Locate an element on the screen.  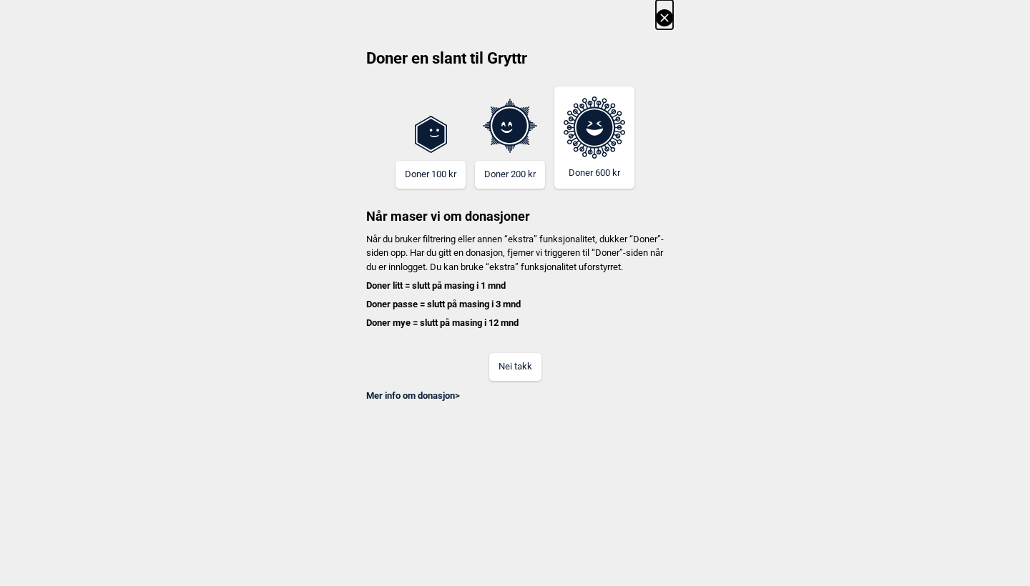
button: Doner 200 kr is located at coordinates (510, 174).